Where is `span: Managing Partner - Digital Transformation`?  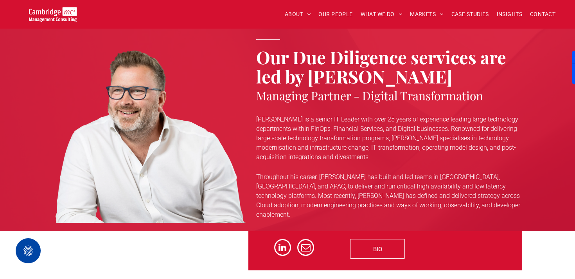
span: Managing Partner - Digital Transformation is located at coordinates (370, 95).